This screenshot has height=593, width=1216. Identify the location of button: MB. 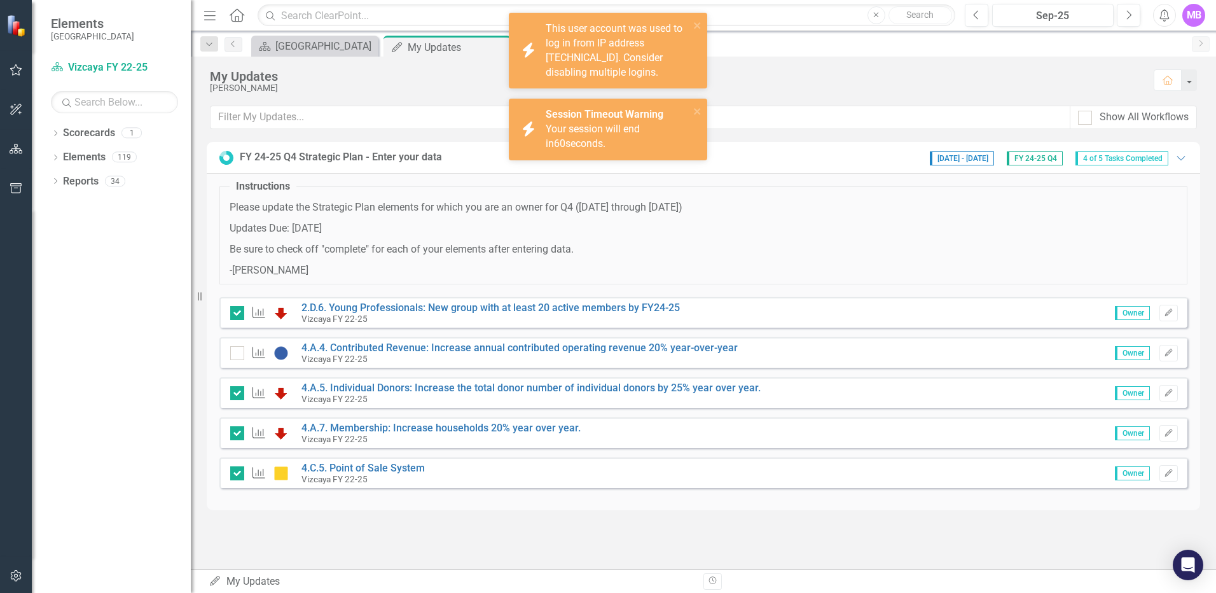
(1194, 15).